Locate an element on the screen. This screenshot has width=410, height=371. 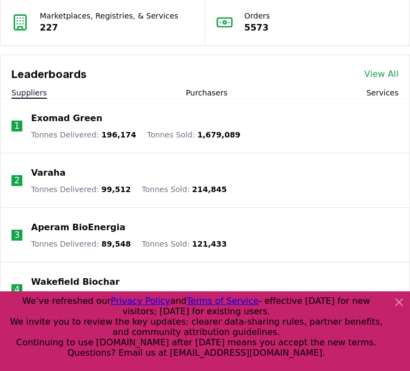
a: Varaha is located at coordinates (48, 173).